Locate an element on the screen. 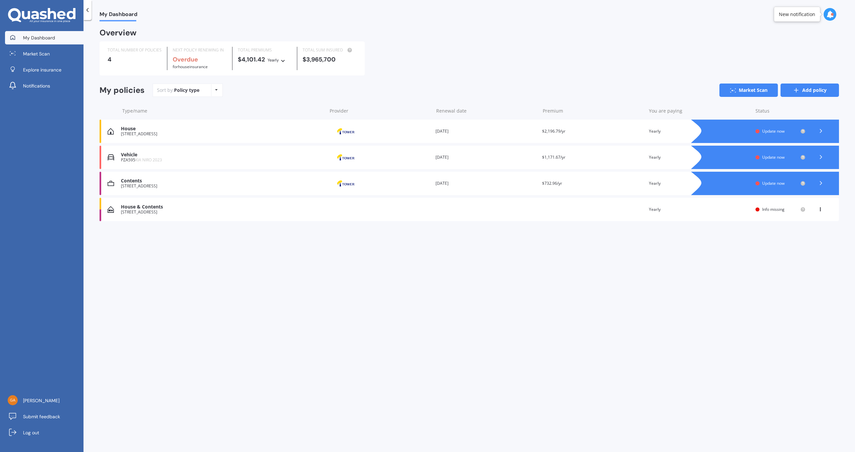 Image resolution: width=855 pixels, height=452 pixels. span: Market Scan is located at coordinates (36, 54).